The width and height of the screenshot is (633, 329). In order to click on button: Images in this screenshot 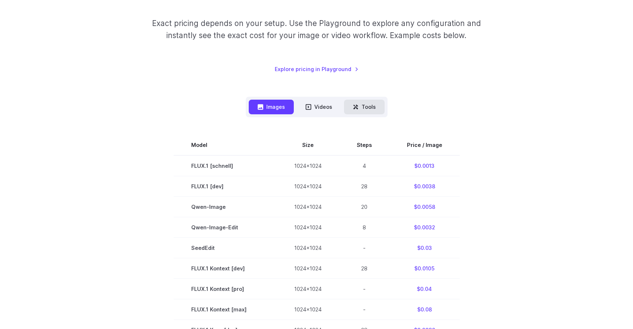, I will do `click(271, 107)`.